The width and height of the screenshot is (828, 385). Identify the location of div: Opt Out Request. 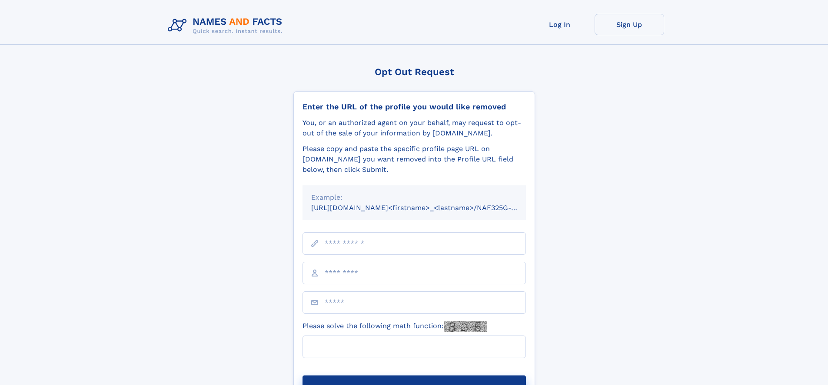
(414, 72).